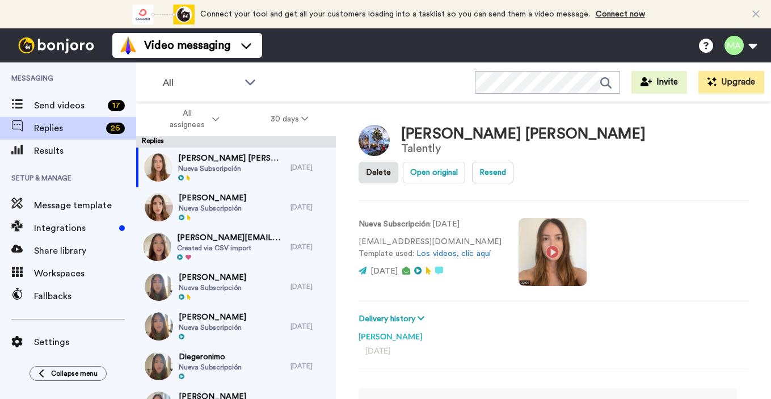  Describe the element at coordinates (453, 254) in the screenshot. I see `a: Los videos, clic aquí` at that location.